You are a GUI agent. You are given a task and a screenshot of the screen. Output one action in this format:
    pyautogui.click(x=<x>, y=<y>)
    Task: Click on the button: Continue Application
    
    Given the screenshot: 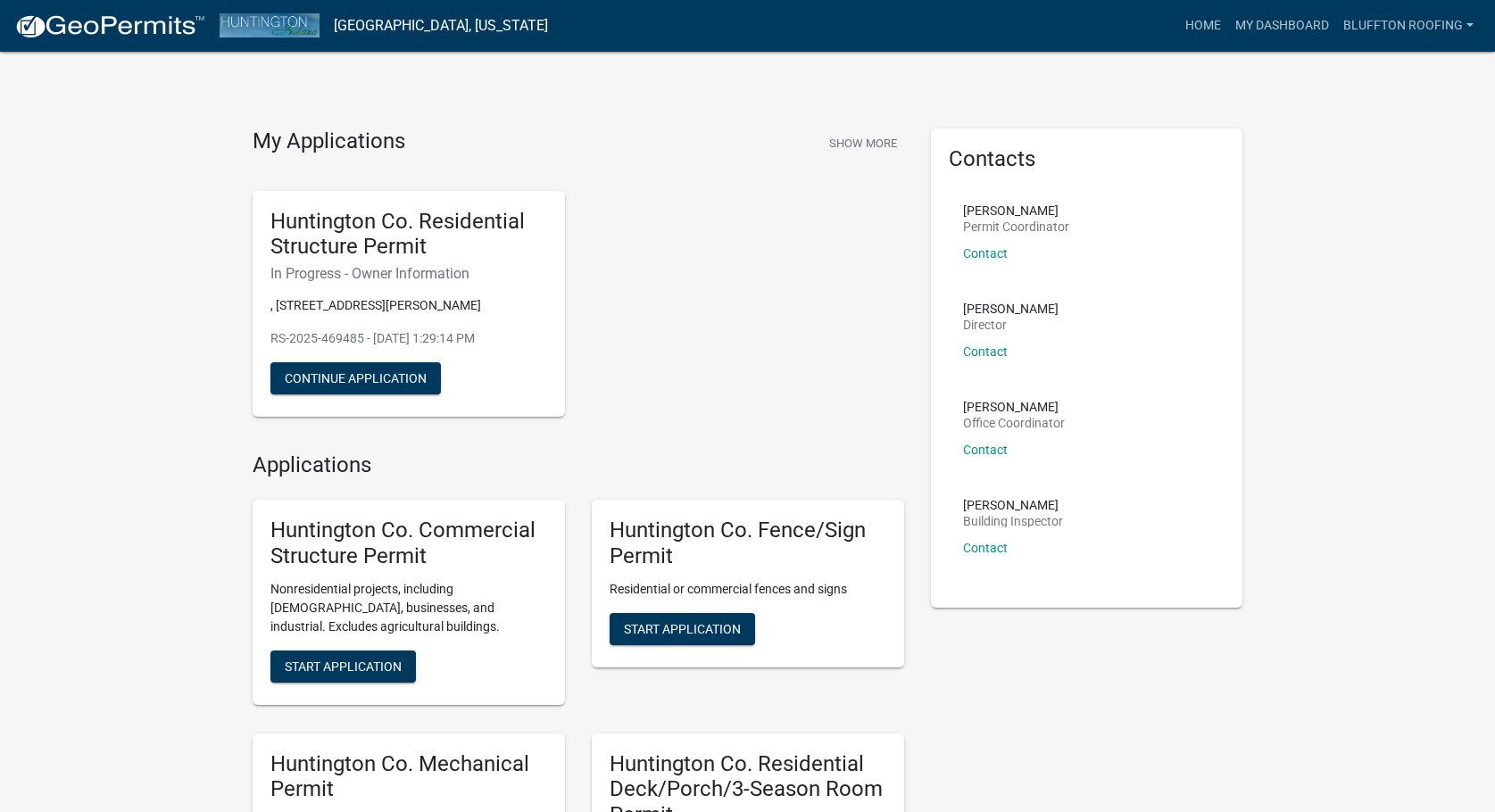 What is the action you would take?
    pyautogui.click(x=355, y=378)
    